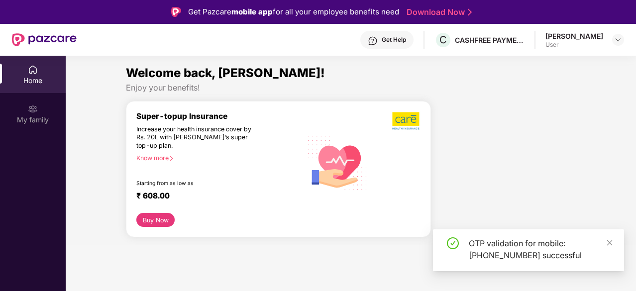  Describe the element at coordinates (33, 70) in the screenshot. I see `img: svg+xml;base64,PHN2ZyBpZD0iSG9tZSIgeG1sbnM9Imh0dHA6Ly93d3cudzMub3JnLzIwMDAvc3ZnIiB3aWR0aD0iMjAiIG...` at that location.